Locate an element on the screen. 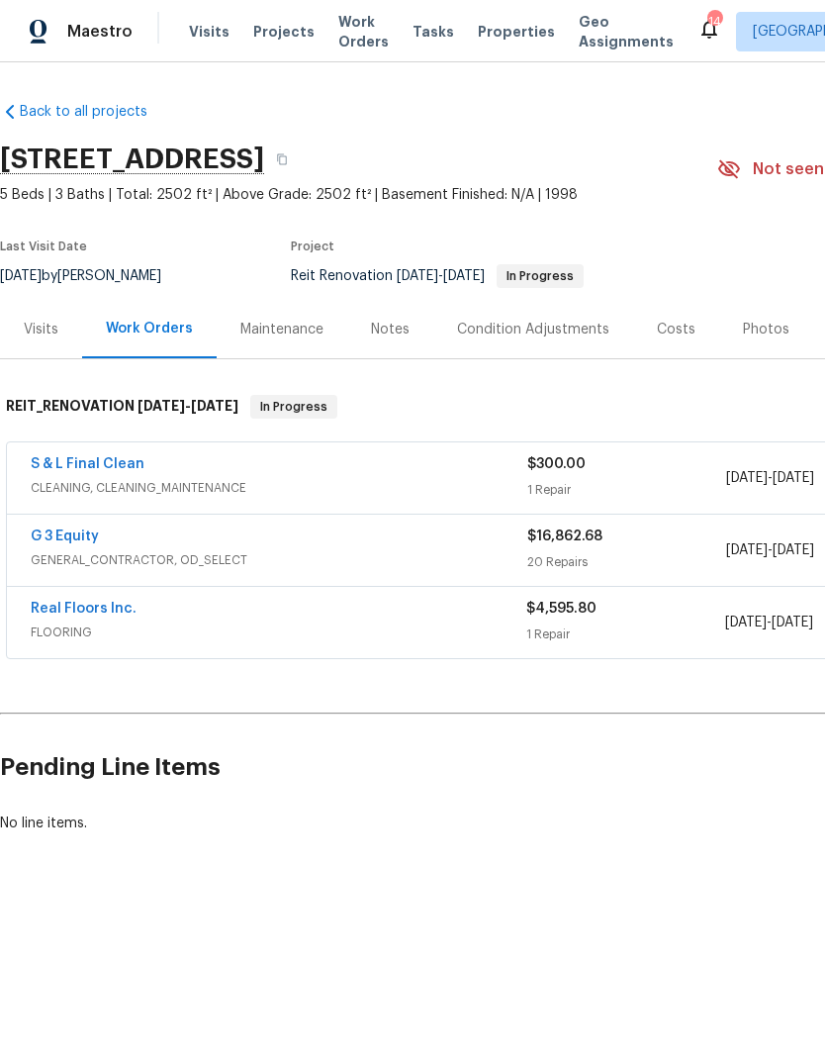 This screenshot has height=1059, width=825. div: Maintenance is located at coordinates (282, 330).